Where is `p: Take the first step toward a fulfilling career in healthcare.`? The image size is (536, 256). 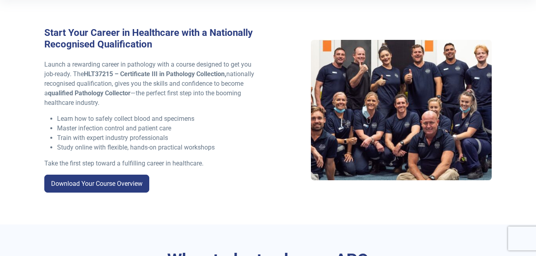 p: Take the first step toward a fulfilling career in healthcare. is located at coordinates (154, 164).